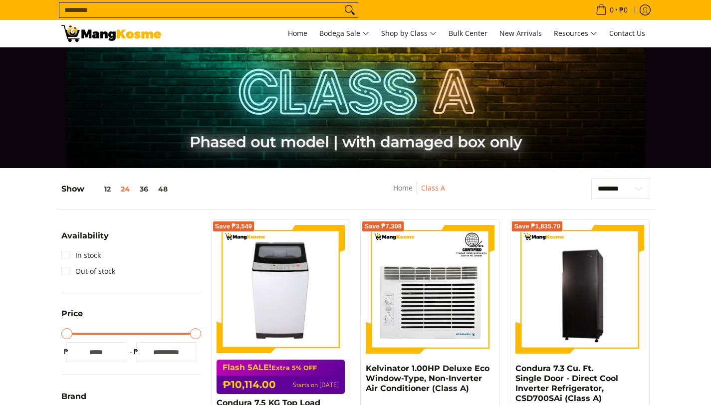 This screenshot has height=405, width=711. Describe the element at coordinates (409, 33) in the screenshot. I see `a: Shop by Class` at that location.